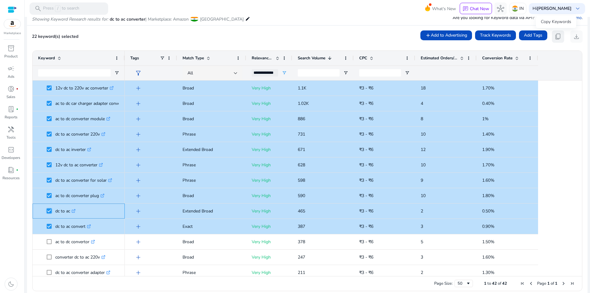  What do you see at coordinates (301, 165) in the screenshot?
I see `span: 628` at bounding box center [301, 165].